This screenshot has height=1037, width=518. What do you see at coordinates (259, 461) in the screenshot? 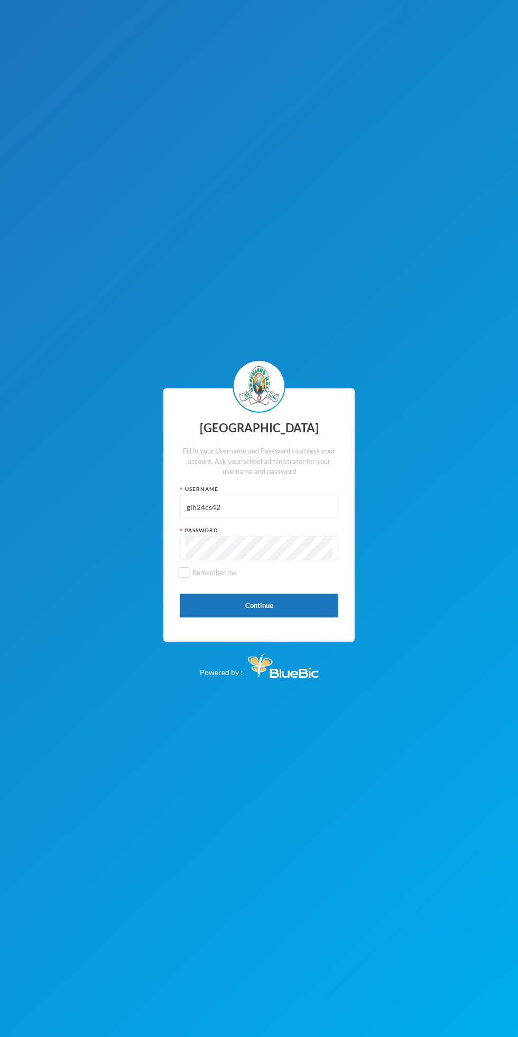
I see `div: Fill in your Username and Password to access your account. Ask your school administrator for your...` at bounding box center [259, 461].